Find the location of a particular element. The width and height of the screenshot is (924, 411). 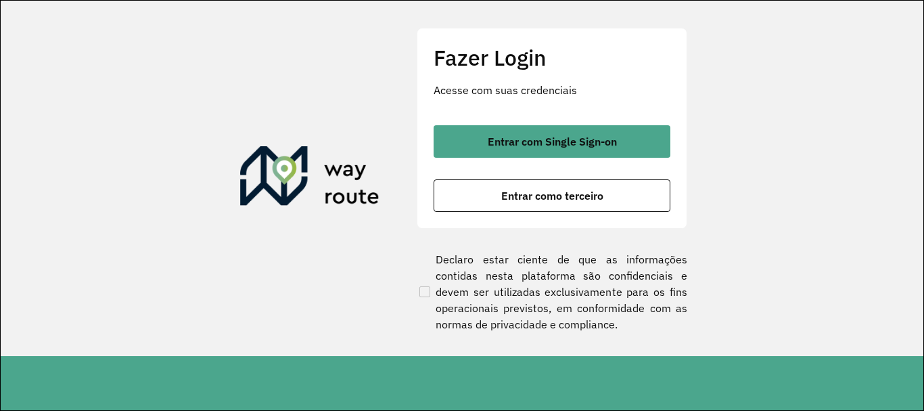

img: Roteirizador AmbevTech is located at coordinates (310, 179).